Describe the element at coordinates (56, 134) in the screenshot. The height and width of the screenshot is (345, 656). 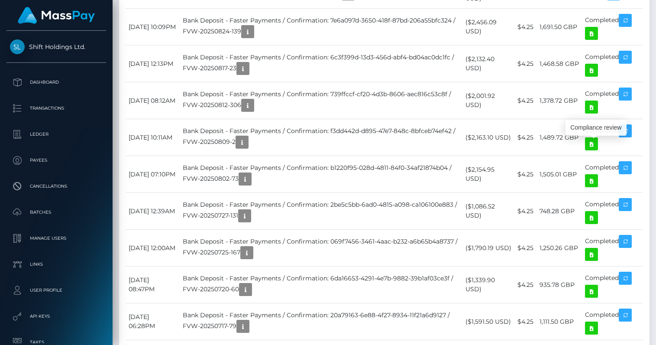
I see `p: Ledger` at that location.